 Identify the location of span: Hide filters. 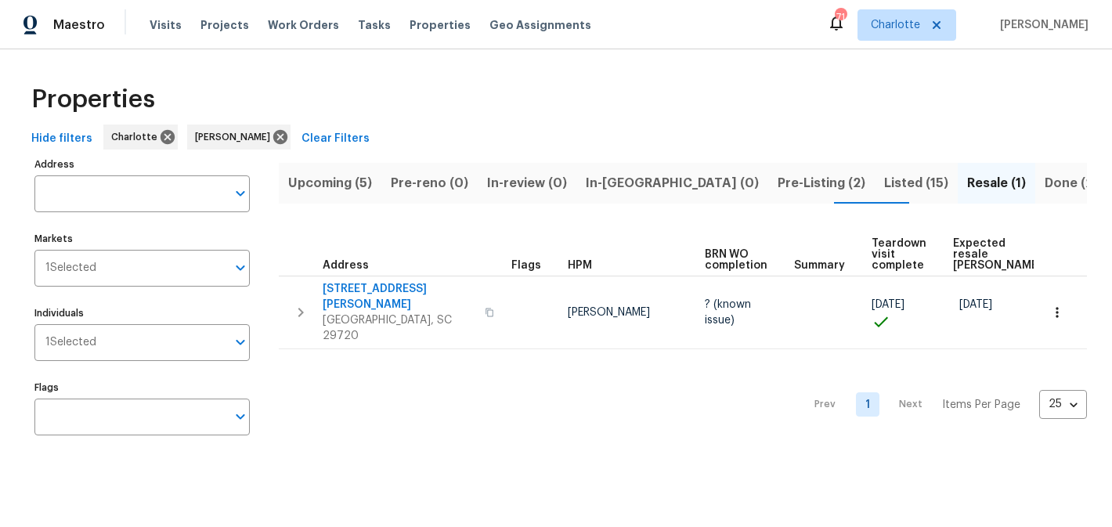
(62, 139).